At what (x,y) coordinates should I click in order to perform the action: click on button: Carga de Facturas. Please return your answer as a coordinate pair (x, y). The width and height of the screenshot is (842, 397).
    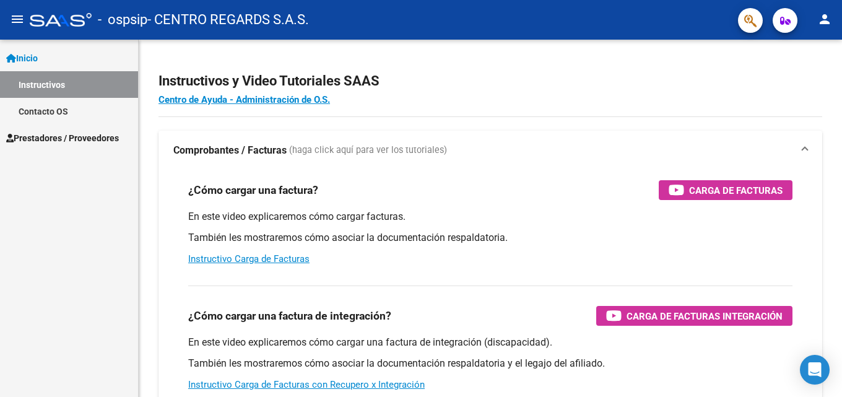
    Looking at the image, I should click on (726, 190).